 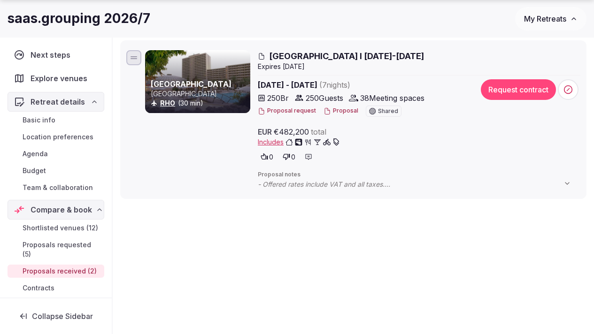 What do you see at coordinates (265, 132) in the screenshot?
I see `span: EUR` at bounding box center [265, 132].